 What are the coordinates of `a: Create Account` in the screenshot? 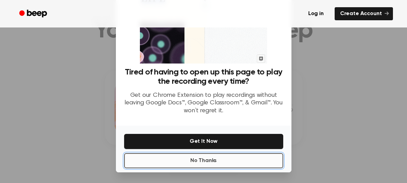 It's located at (363, 14).